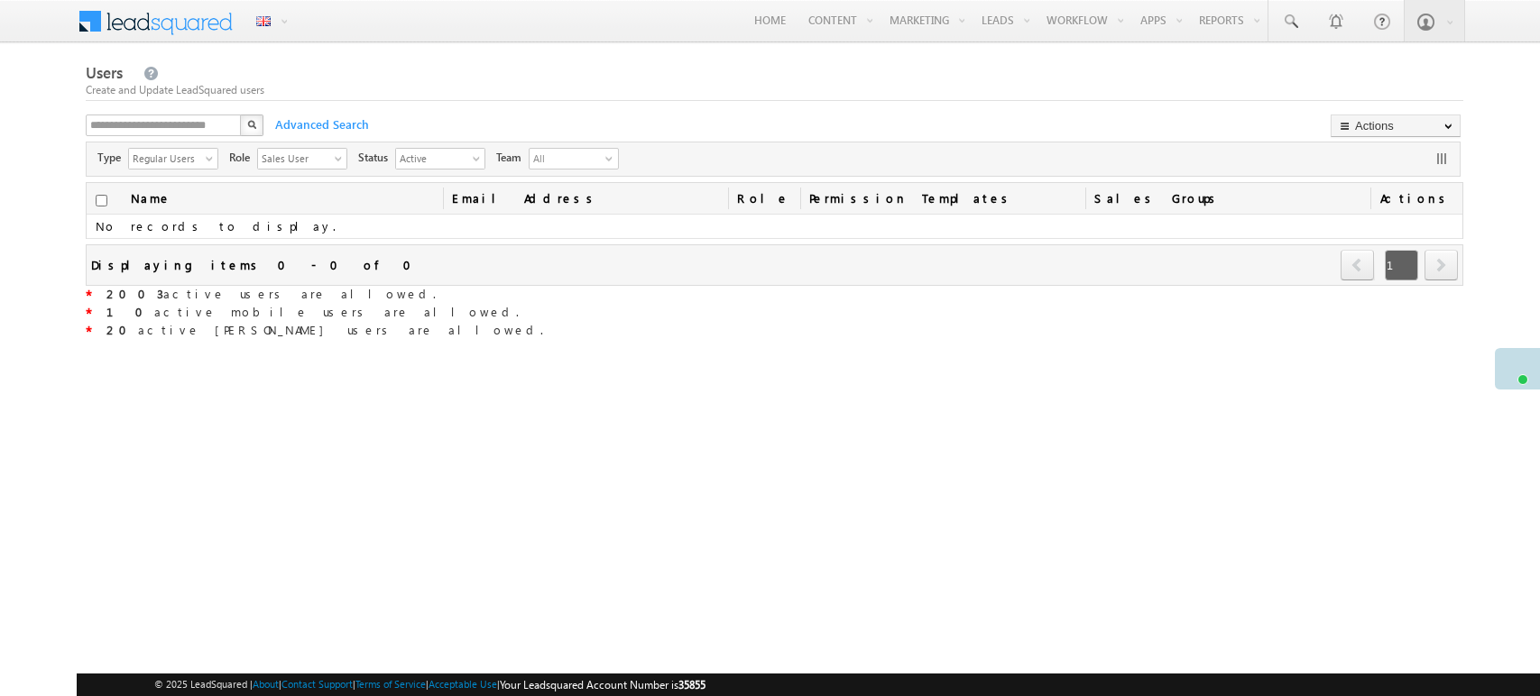 The image size is (1540, 696). What do you see at coordinates (122, 329) in the screenshot?
I see `strong: 20` at bounding box center [122, 329].